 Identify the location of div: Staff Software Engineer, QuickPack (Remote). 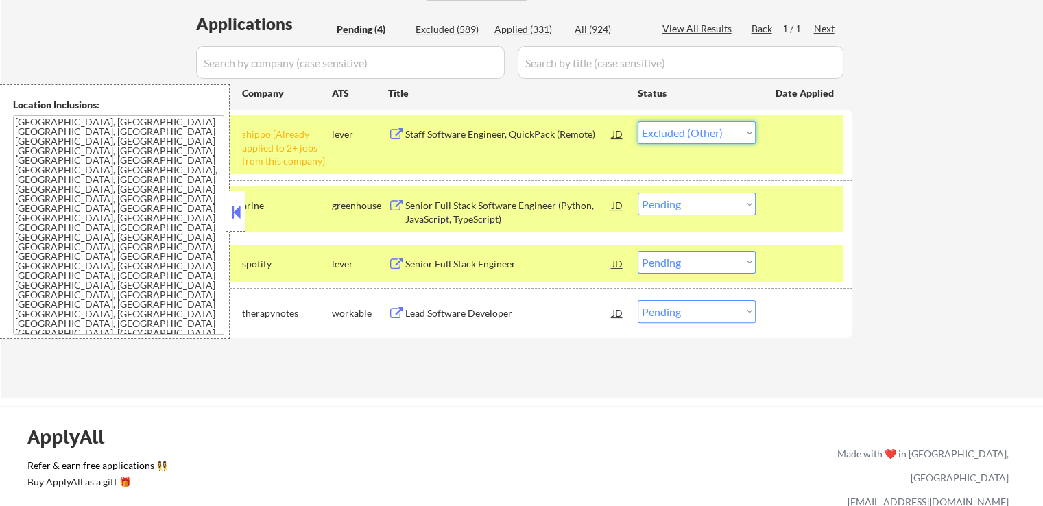
(509, 134).